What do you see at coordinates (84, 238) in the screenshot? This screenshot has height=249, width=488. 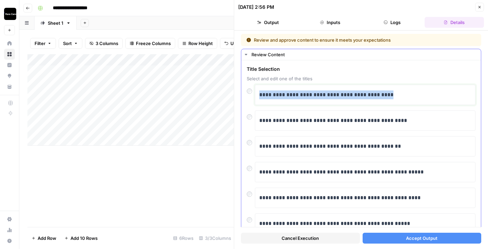 I see `span: Add 10 Rows` at bounding box center [84, 238].